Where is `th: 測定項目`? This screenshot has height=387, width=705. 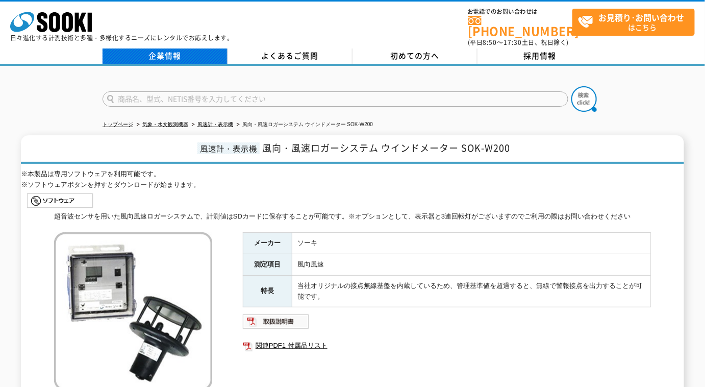
th: 測定項目 is located at coordinates (268, 265).